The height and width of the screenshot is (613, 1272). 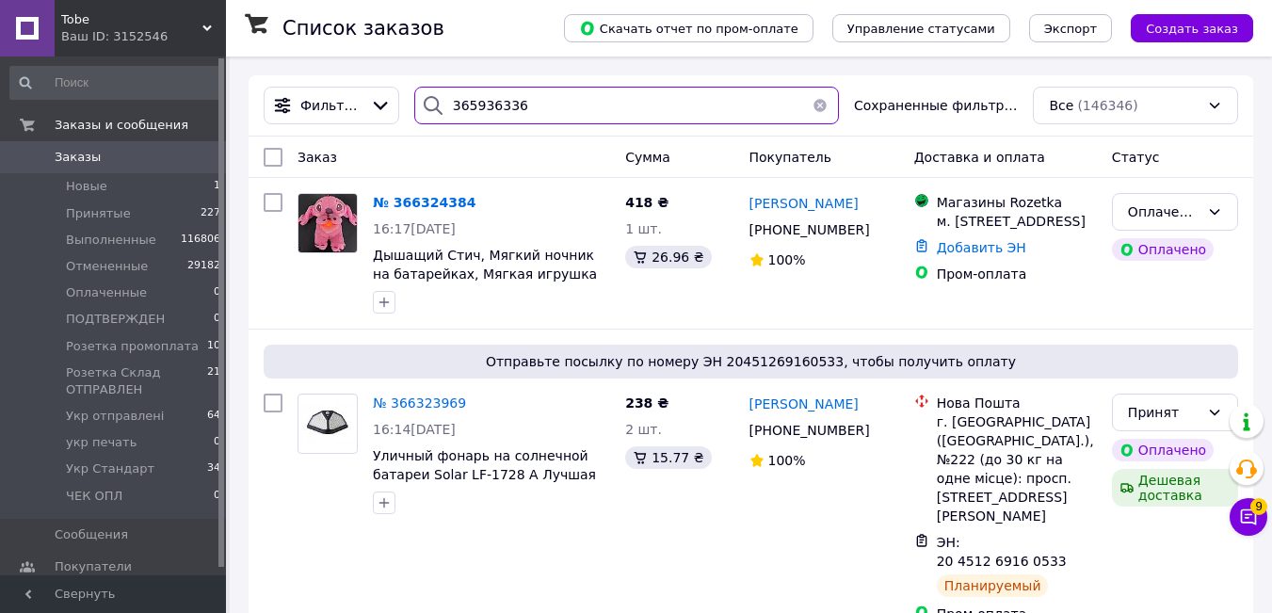 I want to click on span: Уличный фонарь на солнечной батареи Solar LF-1728 A Лучшая цена, so click(x=484, y=475).